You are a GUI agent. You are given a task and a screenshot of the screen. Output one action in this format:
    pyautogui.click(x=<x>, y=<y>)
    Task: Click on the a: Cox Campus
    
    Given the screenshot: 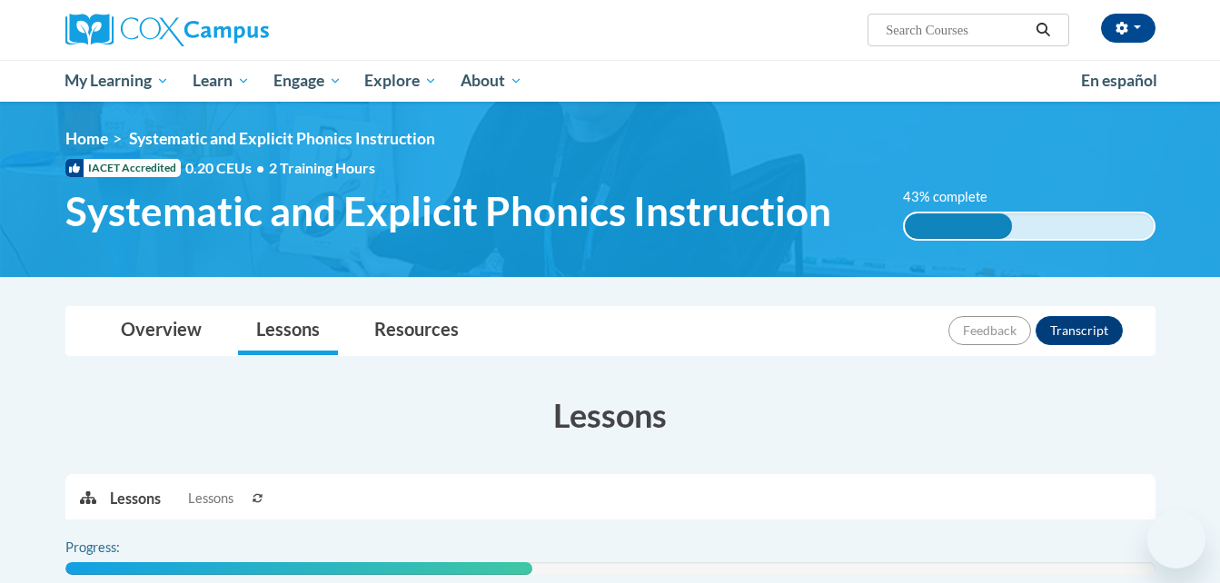 What is the action you would take?
    pyautogui.click(x=238, y=30)
    